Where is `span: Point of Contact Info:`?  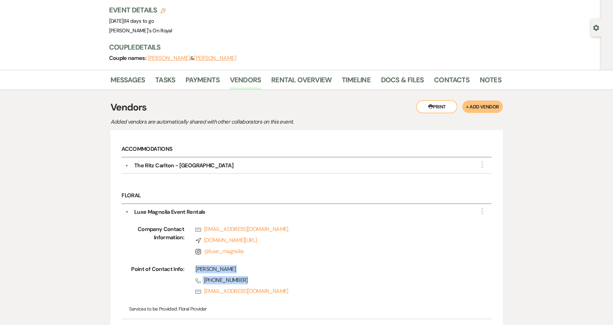
span: Point of Contact Info: is located at coordinates (157, 281).